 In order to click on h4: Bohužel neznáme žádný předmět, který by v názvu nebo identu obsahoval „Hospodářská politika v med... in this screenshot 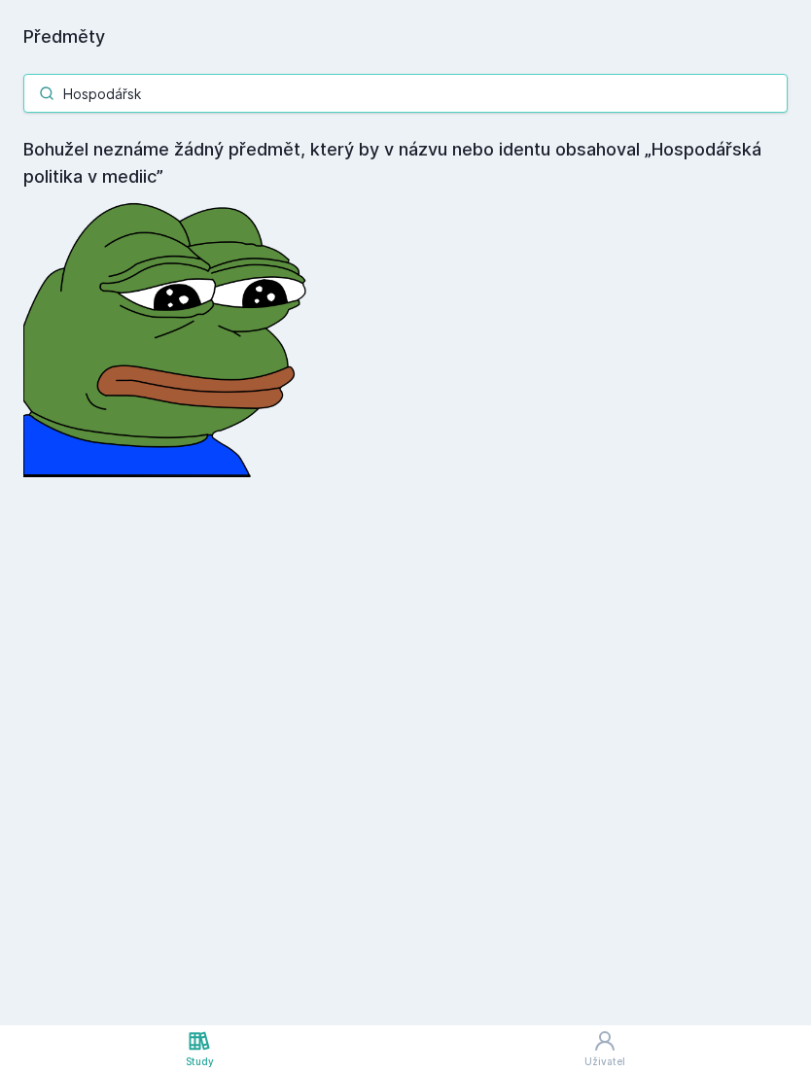, I will do `click(405, 163)`.